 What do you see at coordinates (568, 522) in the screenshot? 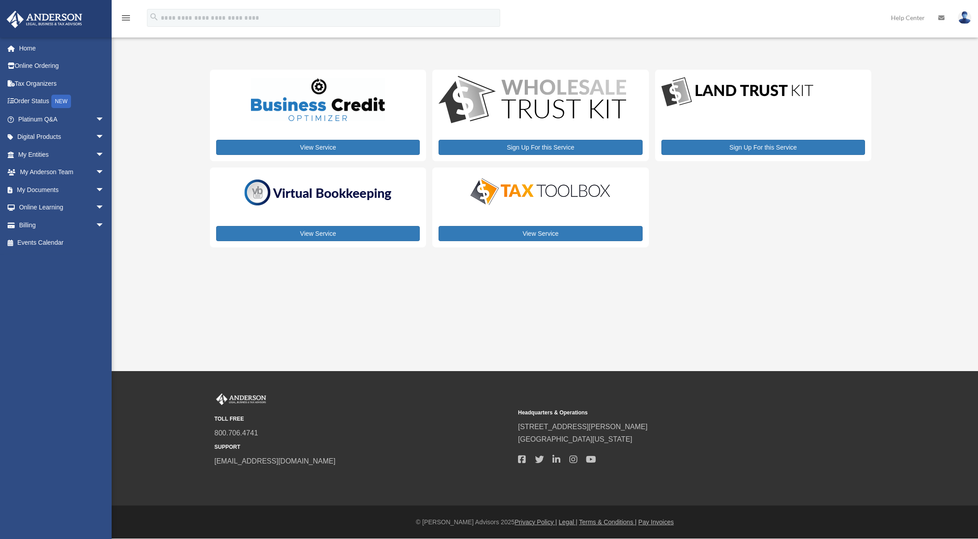
I see `a: Legal |` at bounding box center [568, 522].